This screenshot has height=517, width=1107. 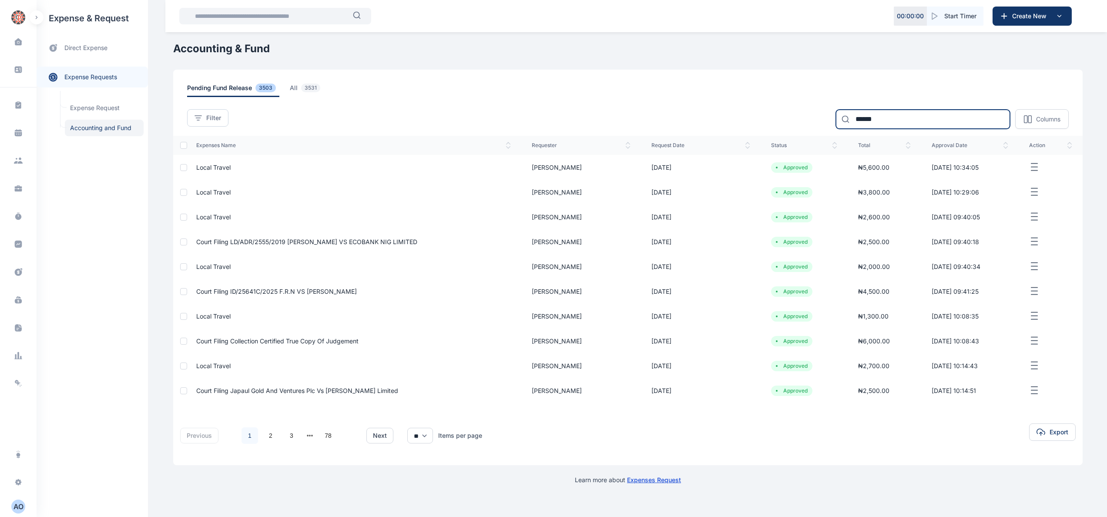 I want to click on a: Expense Request, so click(x=104, y=108).